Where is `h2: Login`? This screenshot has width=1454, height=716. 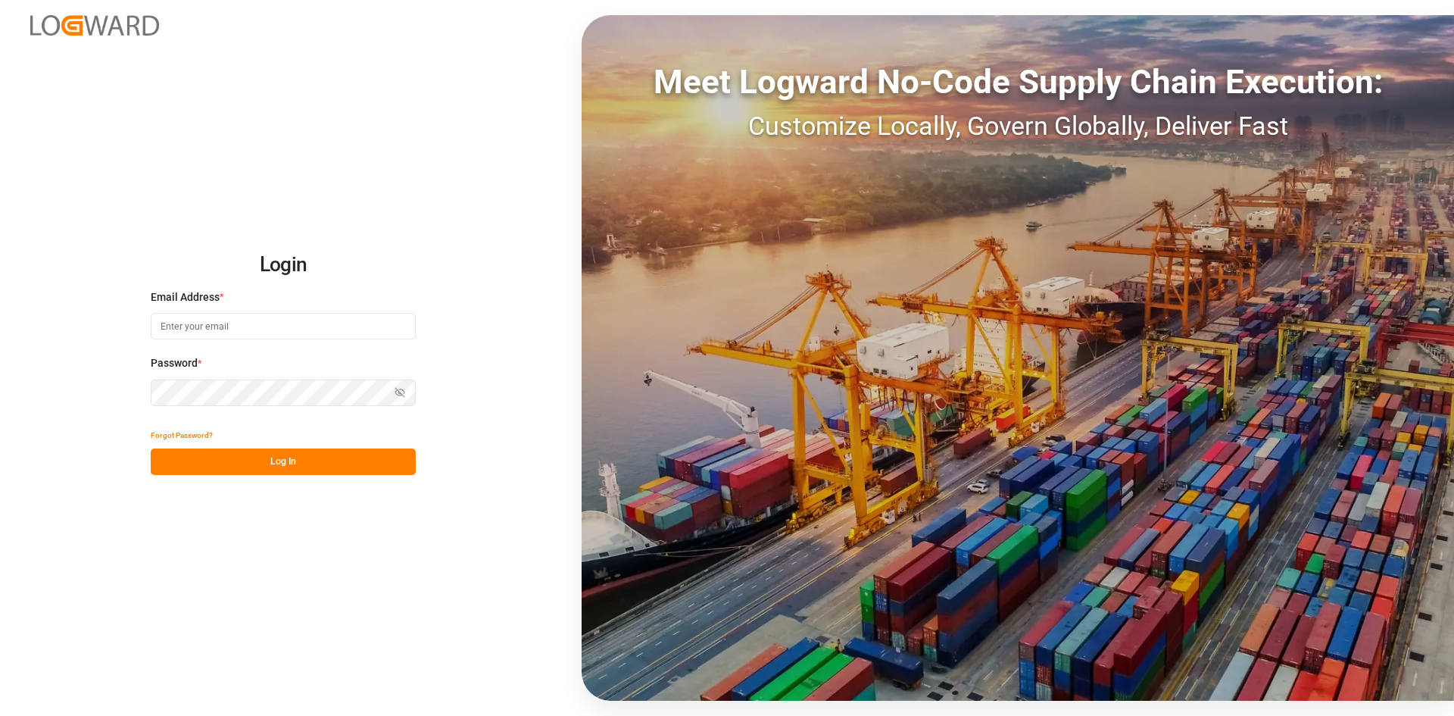
h2: Login is located at coordinates (283, 265).